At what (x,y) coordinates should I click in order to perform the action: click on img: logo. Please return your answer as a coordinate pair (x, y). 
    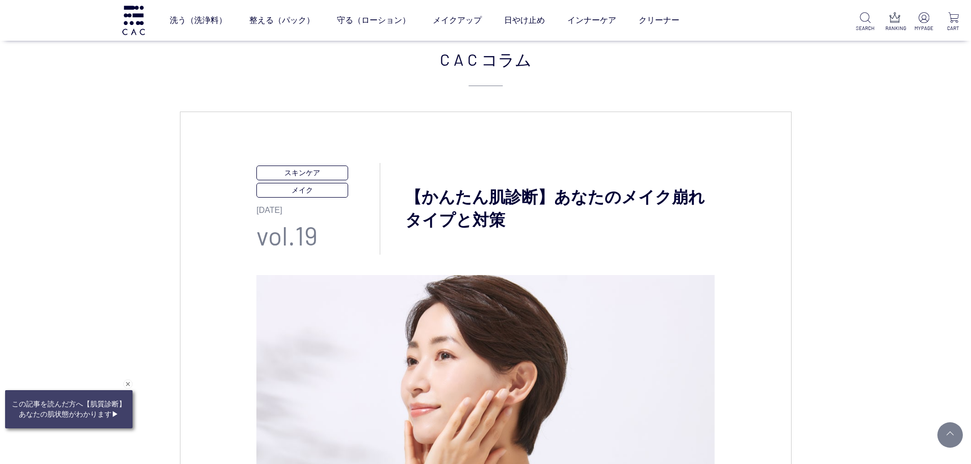
    Looking at the image, I should click on (134, 20).